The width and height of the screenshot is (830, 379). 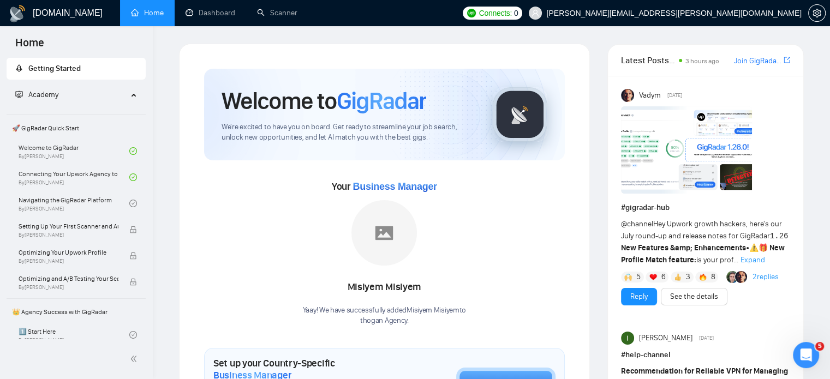 I want to click on span: double-left, so click(x=135, y=359).